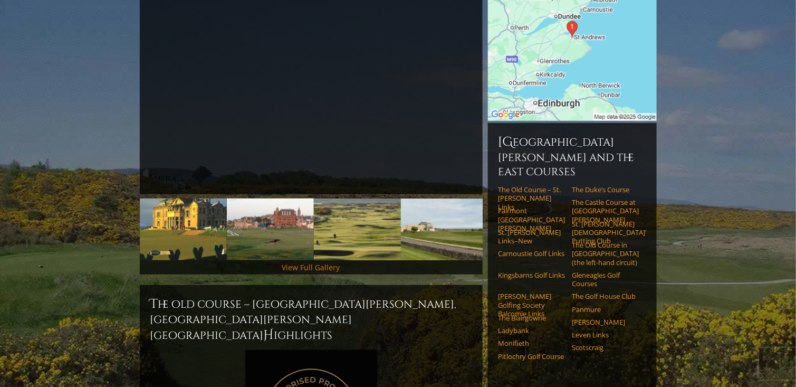  What do you see at coordinates (532, 318) in the screenshot?
I see `a: The Blairgowrie` at bounding box center [532, 318].